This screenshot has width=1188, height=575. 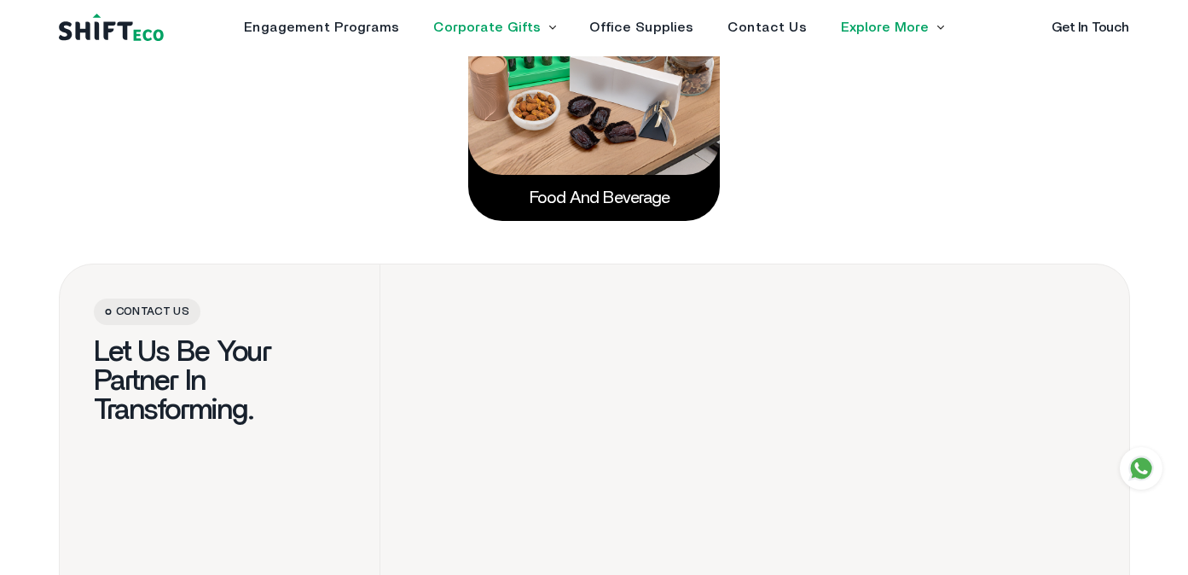 I want to click on h3: Let Us Be Your Partner In Transforming., so click(x=219, y=381).